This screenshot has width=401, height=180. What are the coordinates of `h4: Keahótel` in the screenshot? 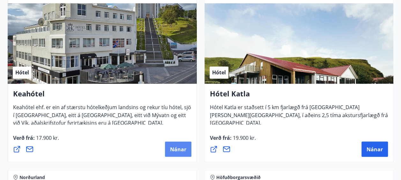 It's located at (102, 96).